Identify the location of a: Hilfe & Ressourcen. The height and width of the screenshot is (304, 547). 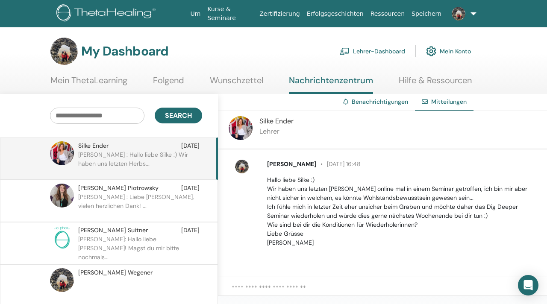
(435, 83).